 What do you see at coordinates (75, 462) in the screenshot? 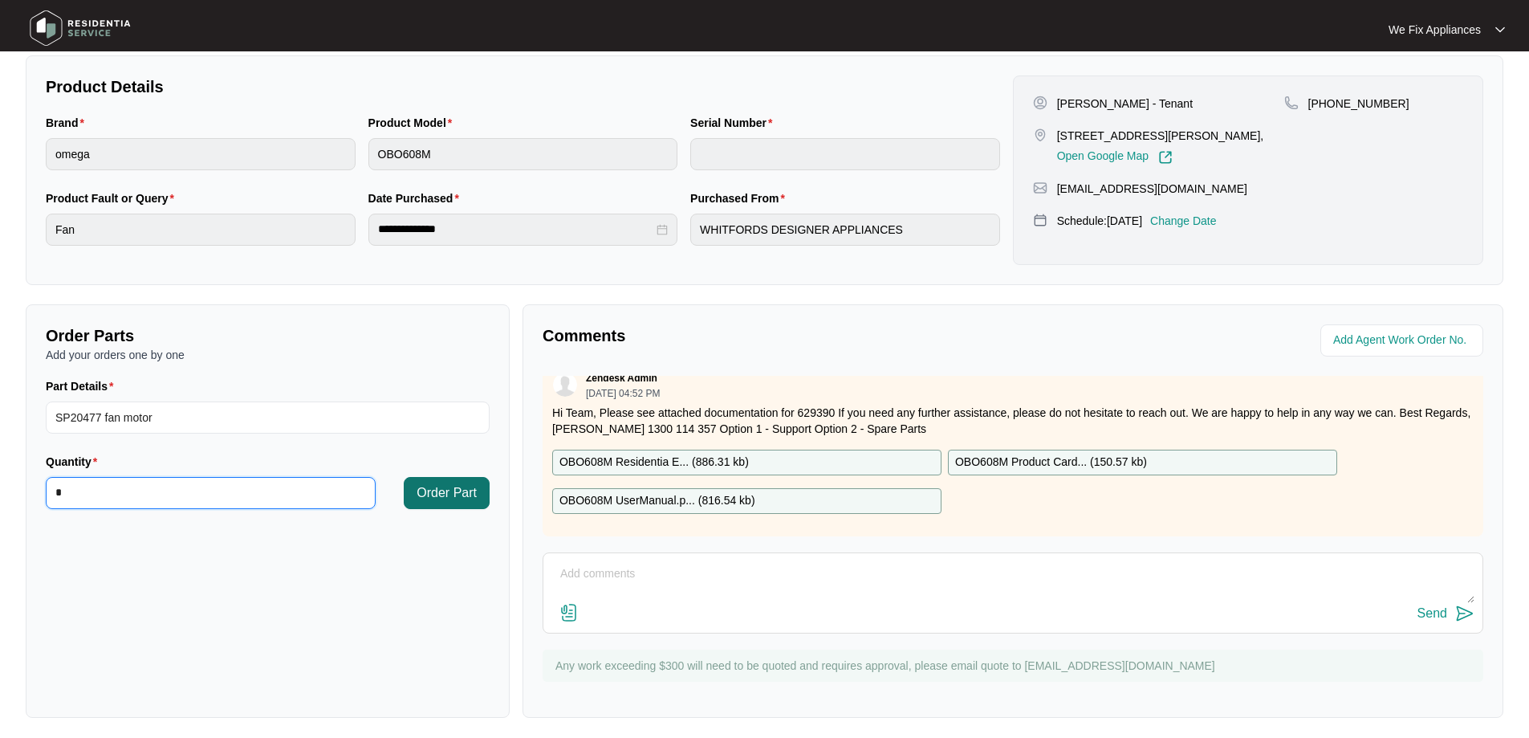
I see `label: Quantity` at bounding box center [75, 462].